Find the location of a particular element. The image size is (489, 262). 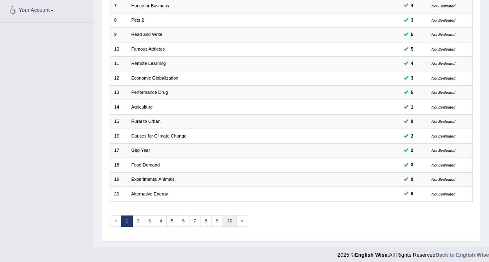

div: 2025 © All Rights Reserved is located at coordinates (414, 252).